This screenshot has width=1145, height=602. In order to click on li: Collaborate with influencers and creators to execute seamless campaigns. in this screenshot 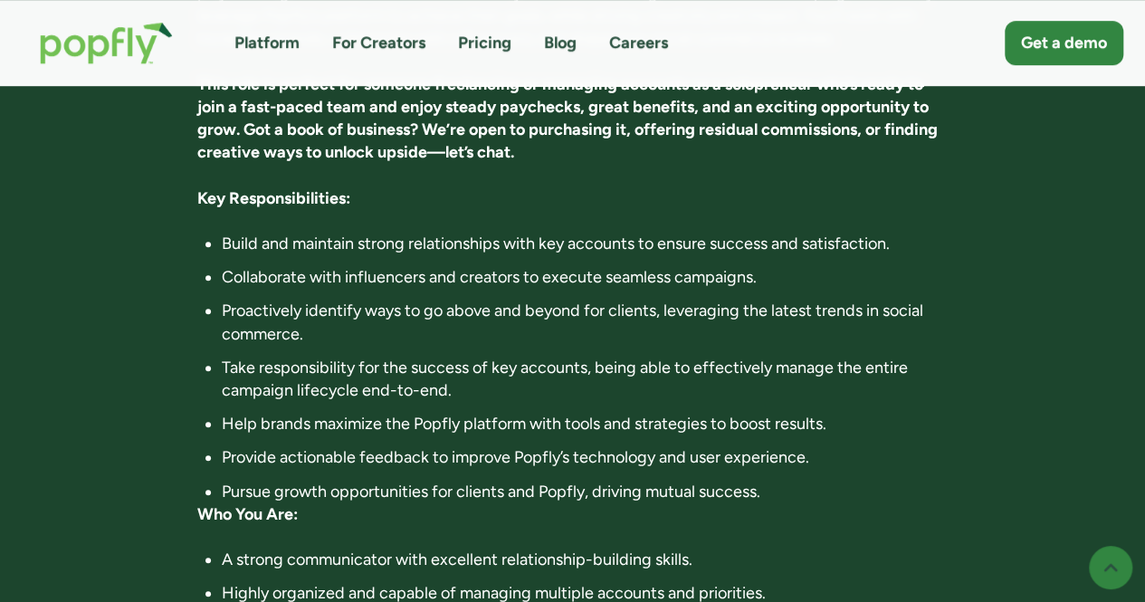, I will do `click(585, 277)`.